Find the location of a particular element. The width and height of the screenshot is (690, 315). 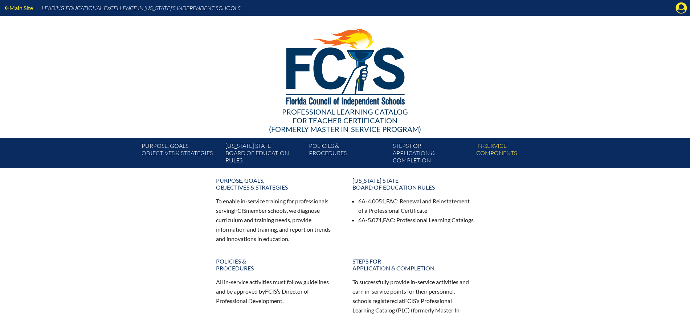

p: To enable in-service training for professionals serving member schools, we diagnose curriculum an... is located at coordinates (277, 220).